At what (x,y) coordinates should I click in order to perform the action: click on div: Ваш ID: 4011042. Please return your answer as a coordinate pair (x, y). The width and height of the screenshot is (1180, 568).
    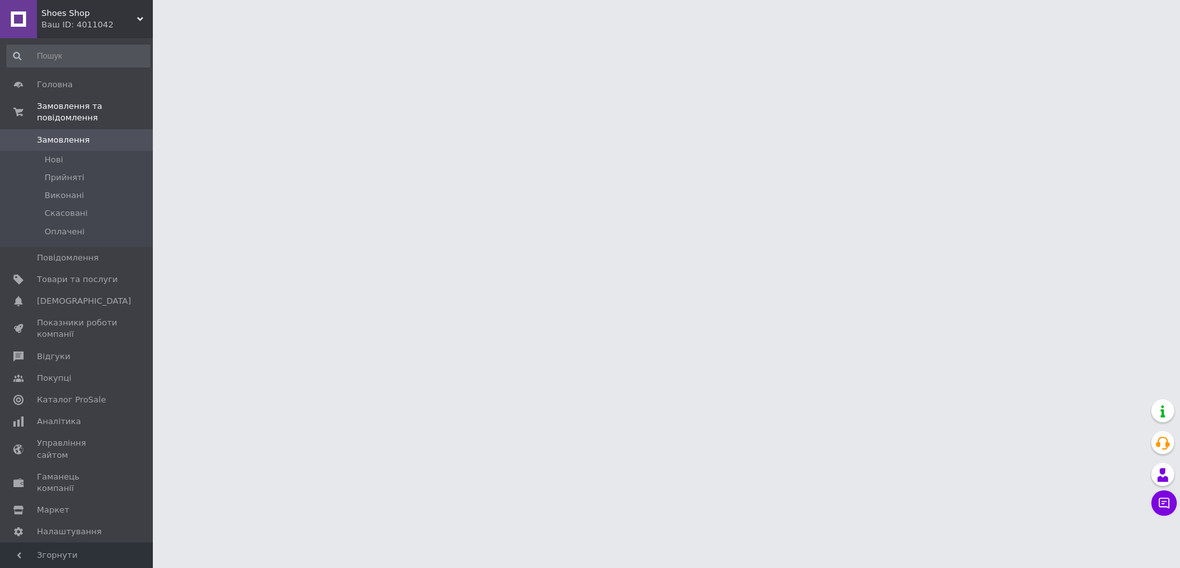
    Looking at the image, I should click on (97, 25).